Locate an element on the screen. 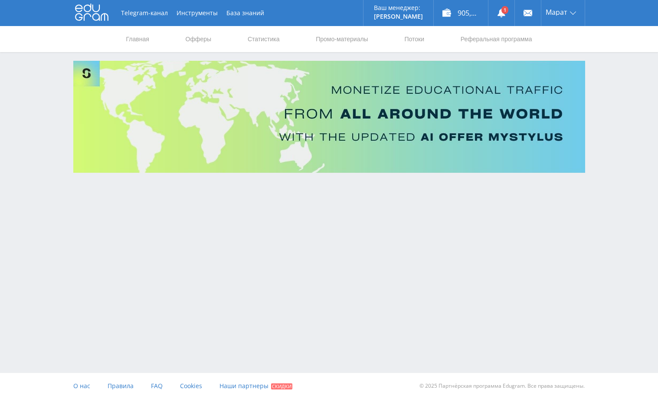 This screenshot has width=658, height=399. span: Наши партнеры is located at coordinates (244, 385).